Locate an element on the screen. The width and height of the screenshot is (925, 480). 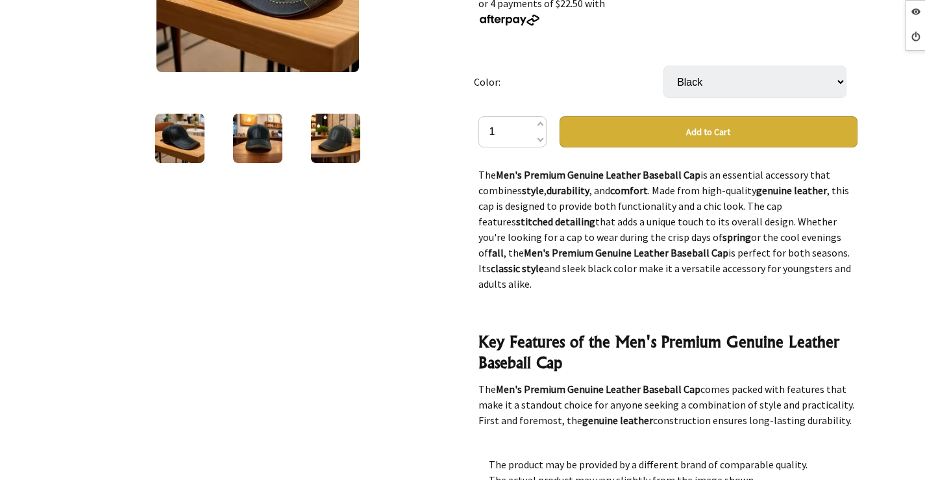
img: Afterpay is located at coordinates (510, 20).